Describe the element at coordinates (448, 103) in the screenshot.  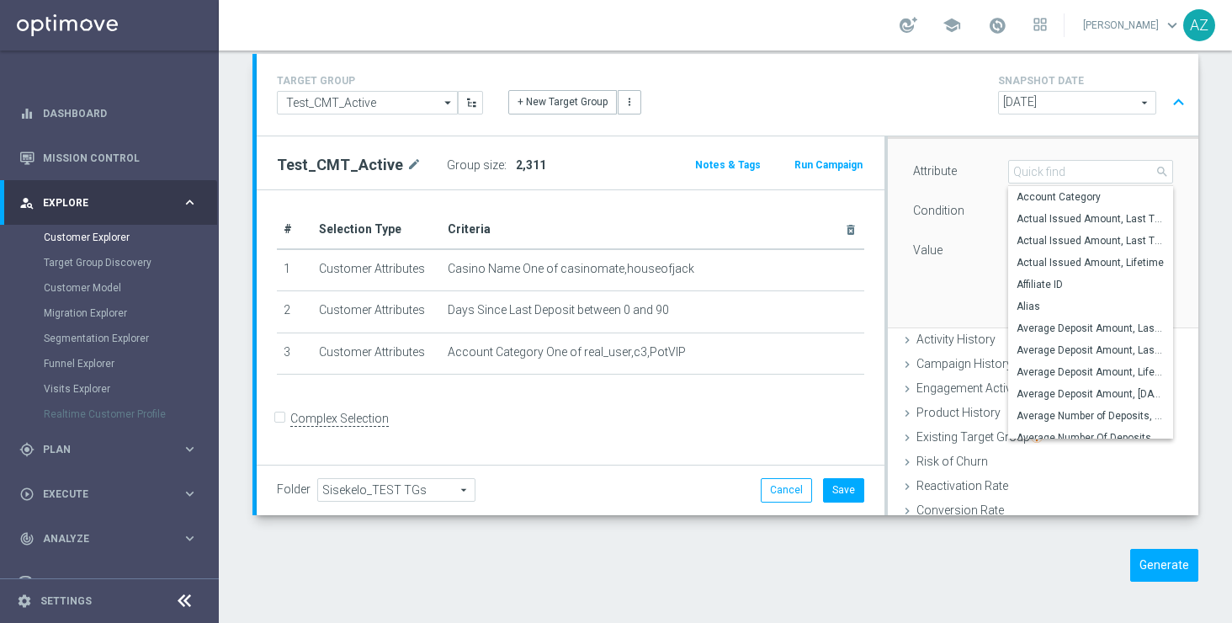
I see `i: arrow_drop_down` at that location.